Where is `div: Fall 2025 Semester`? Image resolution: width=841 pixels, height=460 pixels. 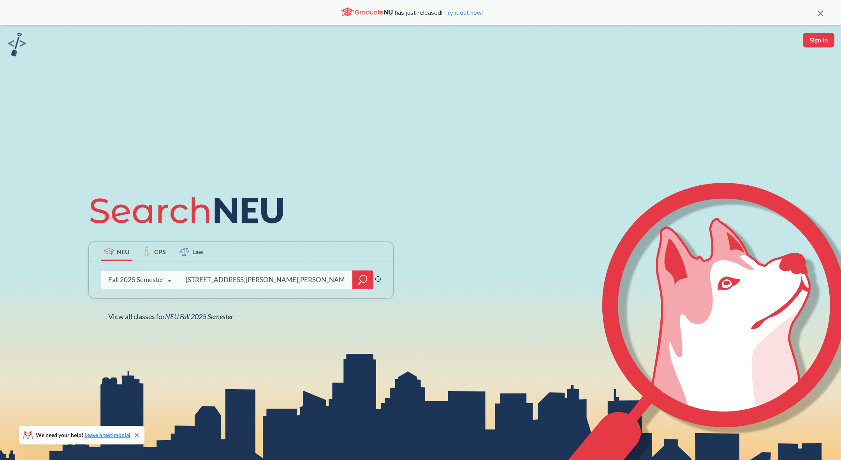
div: Fall 2025 Semester is located at coordinates (136, 280).